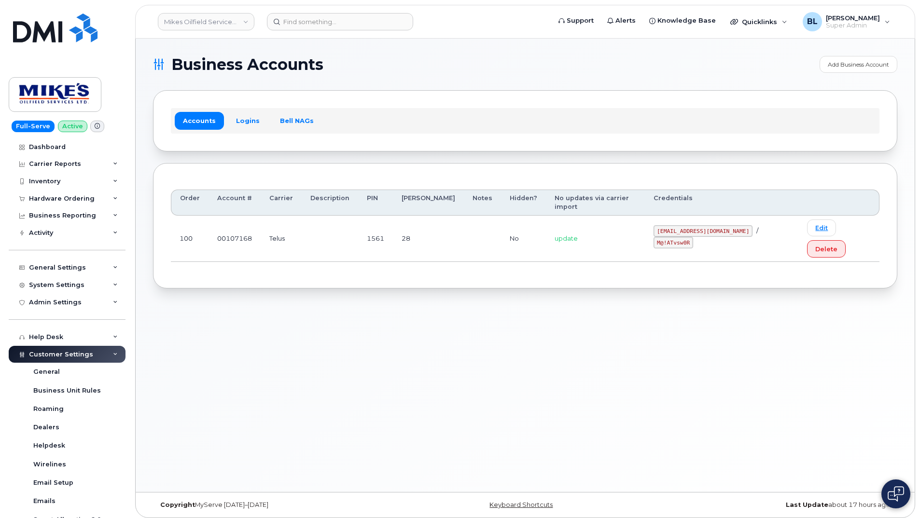 The height and width of the screenshot is (518, 920). I want to click on th: PIN, so click(375, 203).